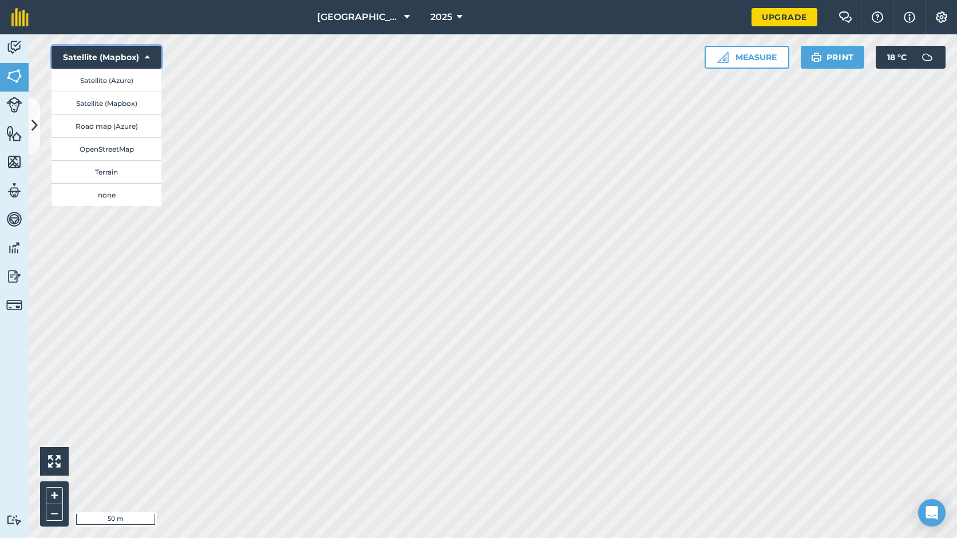 This screenshot has height=538, width=957. What do you see at coordinates (106, 80) in the screenshot?
I see `button: Satellite (Azure)` at bounding box center [106, 80].